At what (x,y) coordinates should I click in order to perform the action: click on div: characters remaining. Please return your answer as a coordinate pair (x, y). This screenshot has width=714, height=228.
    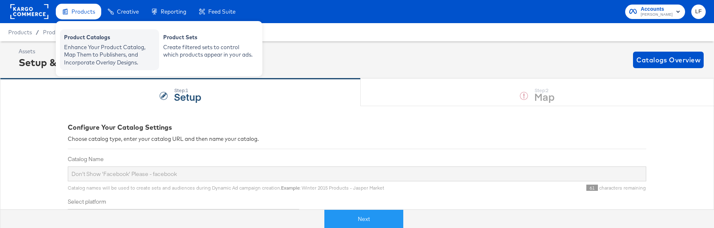
    Looking at the image, I should click on (515, 188).